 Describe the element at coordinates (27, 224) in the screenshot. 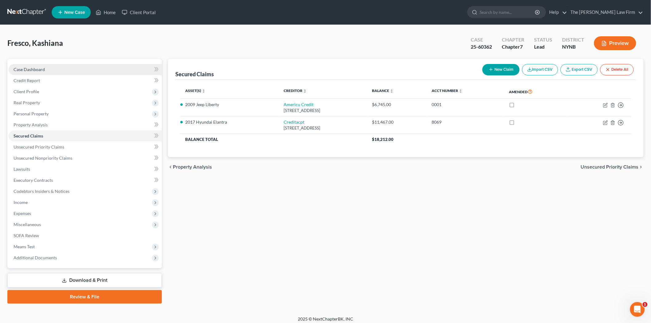

I see `span: Miscellaneous` at that location.